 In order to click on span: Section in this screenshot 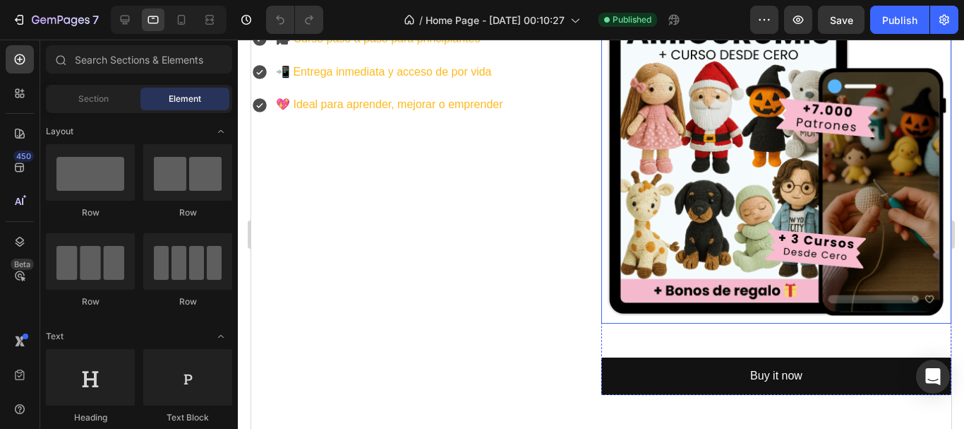, I will do `click(93, 99)`.